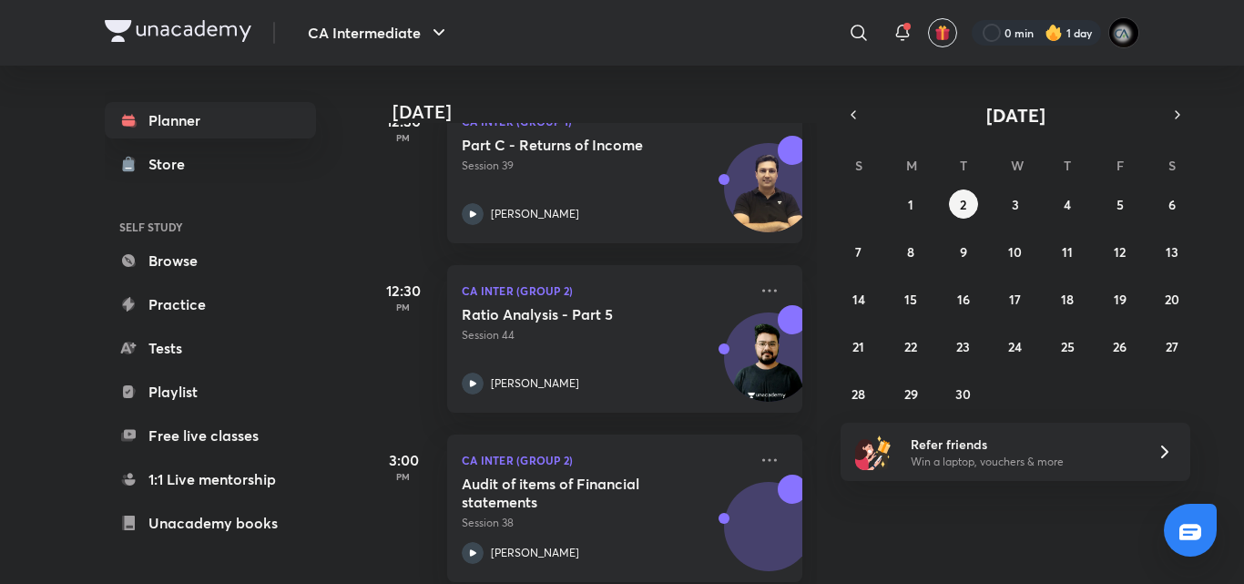  Describe the element at coordinates (605, 335) in the screenshot. I see `p: Session 44` at that location.